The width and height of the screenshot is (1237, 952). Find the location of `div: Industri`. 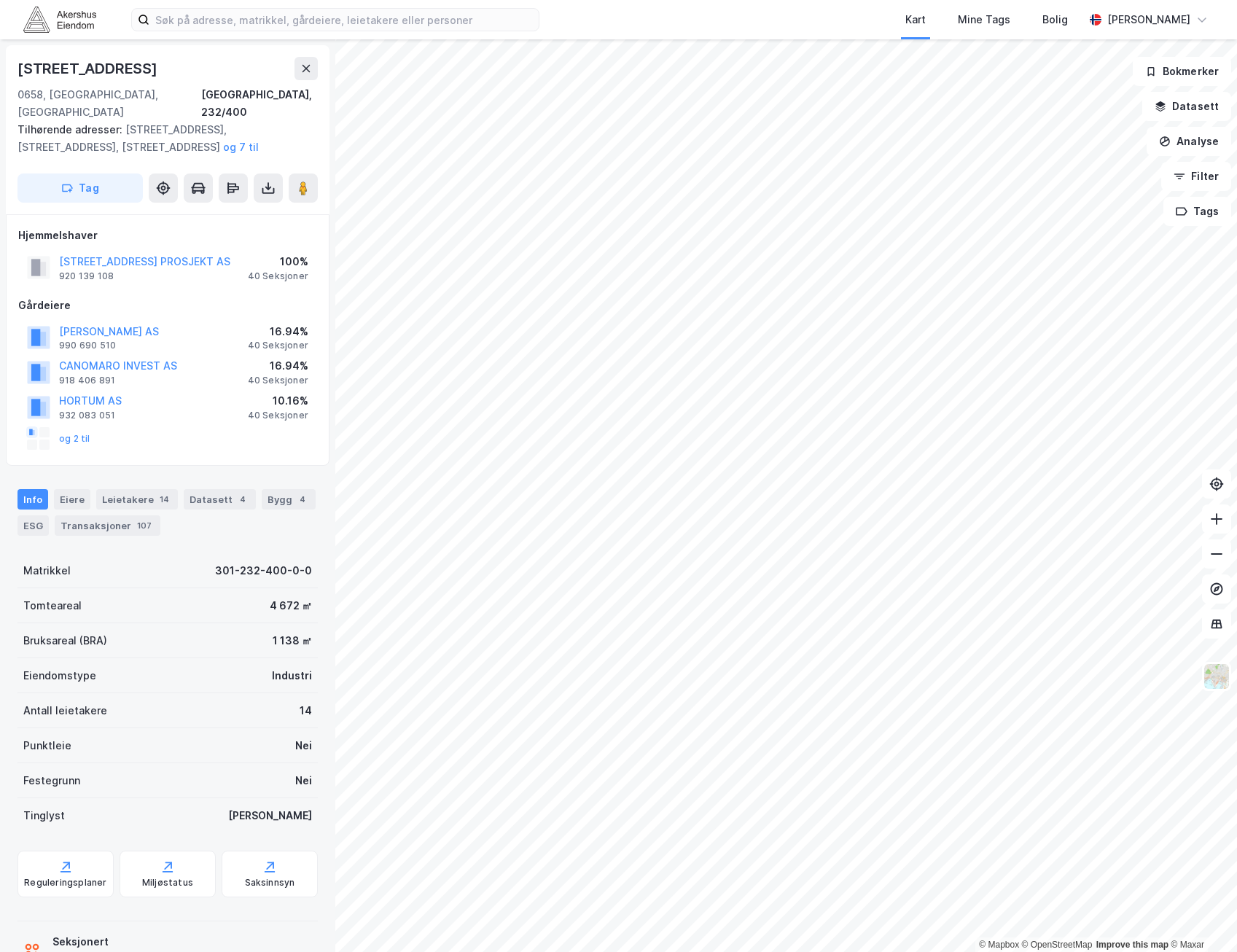

div: Industri is located at coordinates (291, 676).